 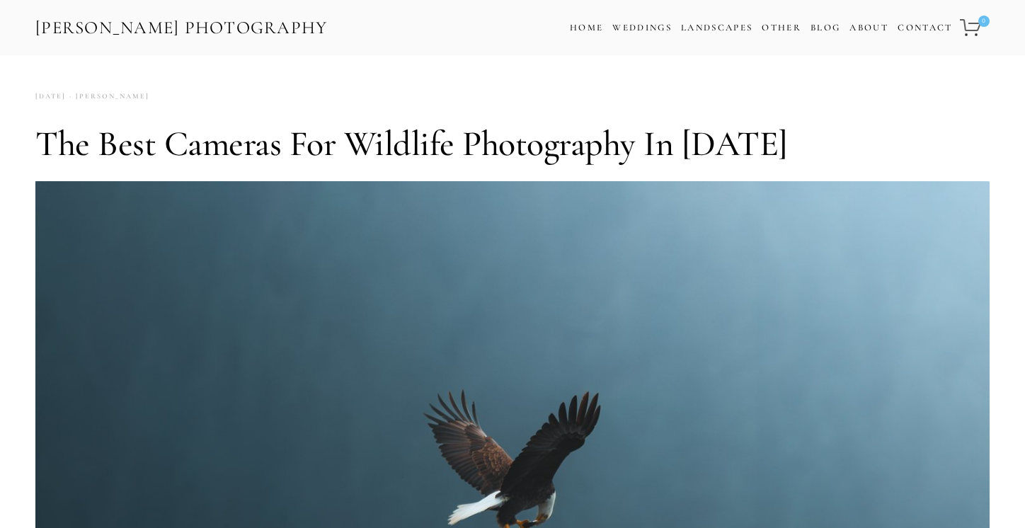 I want to click on a: About, so click(x=868, y=28).